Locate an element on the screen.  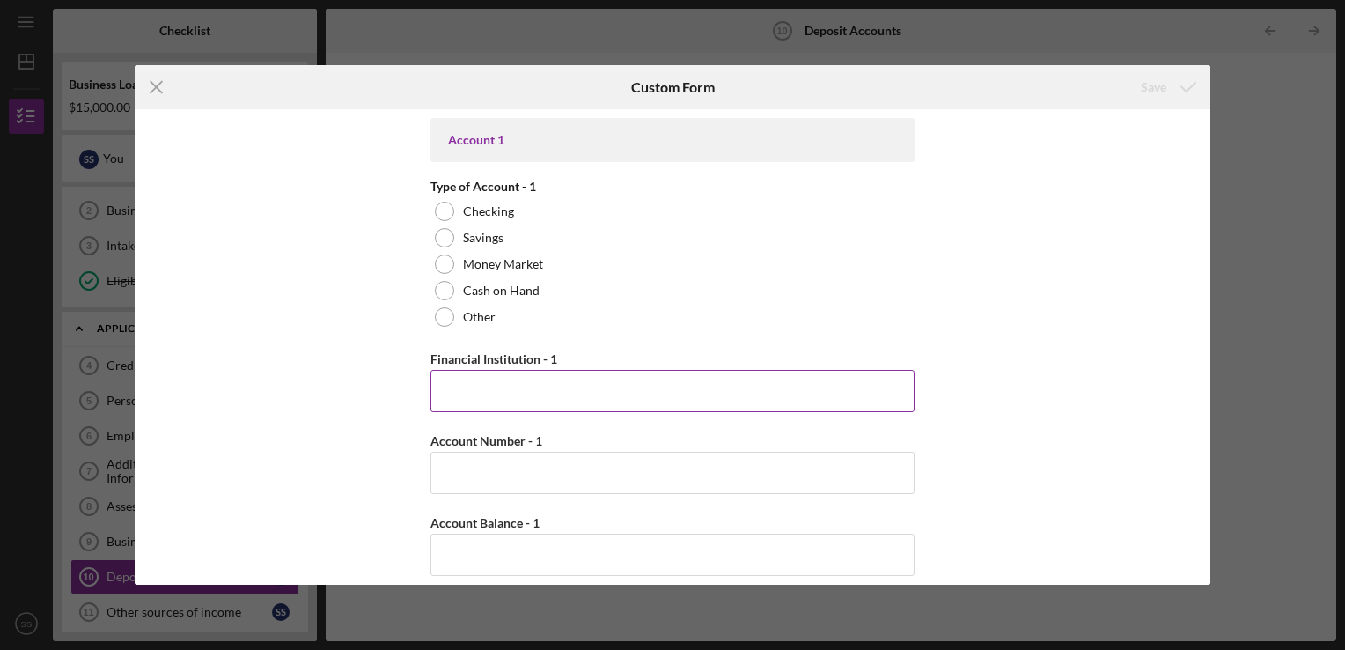
label: Checking is located at coordinates (488, 211).